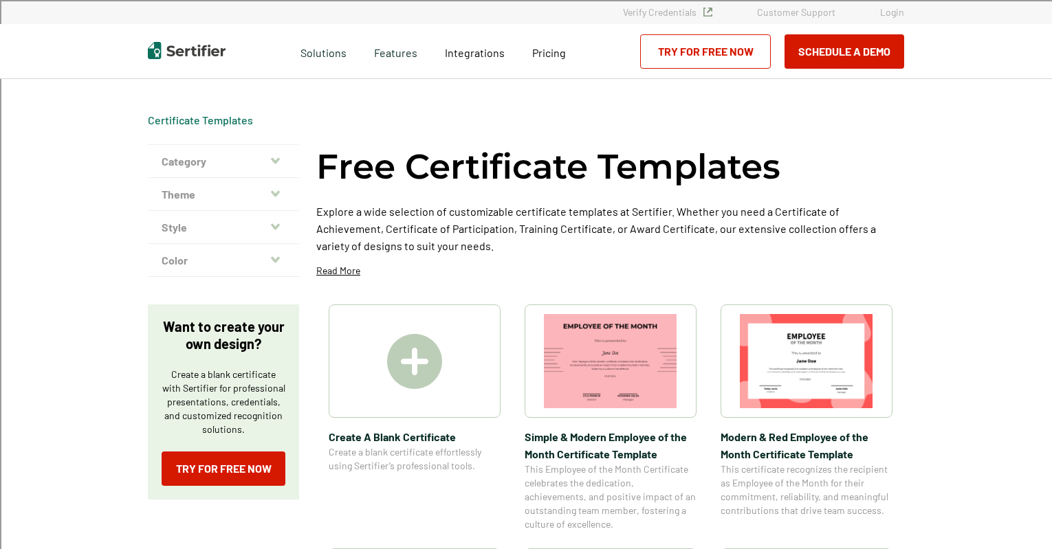 This screenshot has width=1052, height=549. Describe the element at coordinates (474, 52) in the screenshot. I see `span: Integrations` at that location.